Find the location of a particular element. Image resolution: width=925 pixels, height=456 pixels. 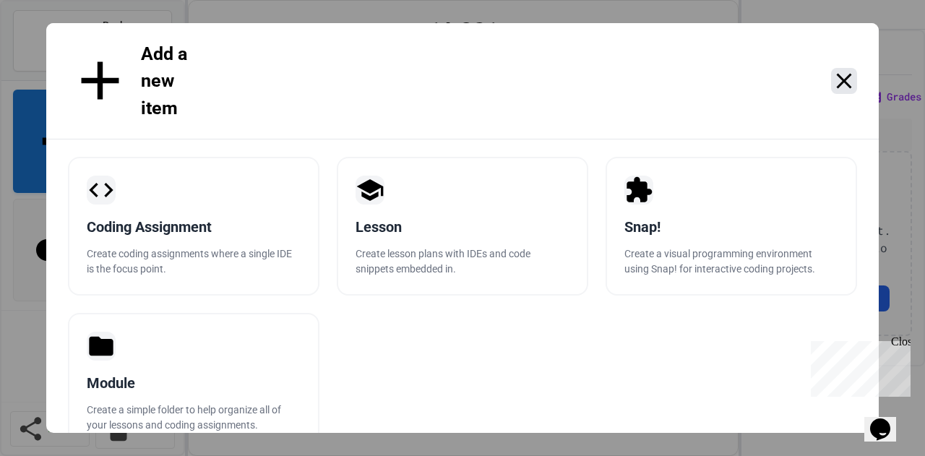

p: Create lesson plans with IDEs and code snippets embedded in. is located at coordinates (462, 262).